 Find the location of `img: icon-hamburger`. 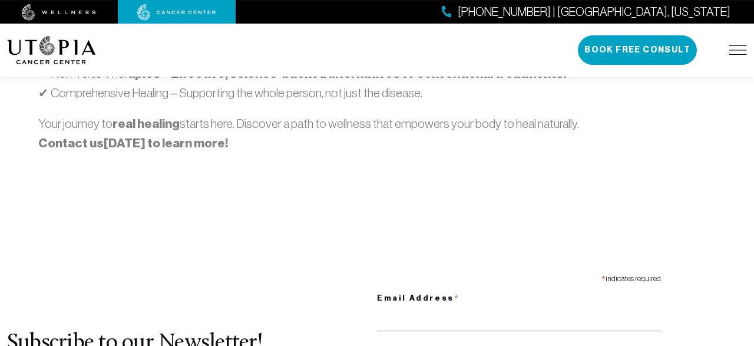

img: icon-hamburger is located at coordinates (738, 50).